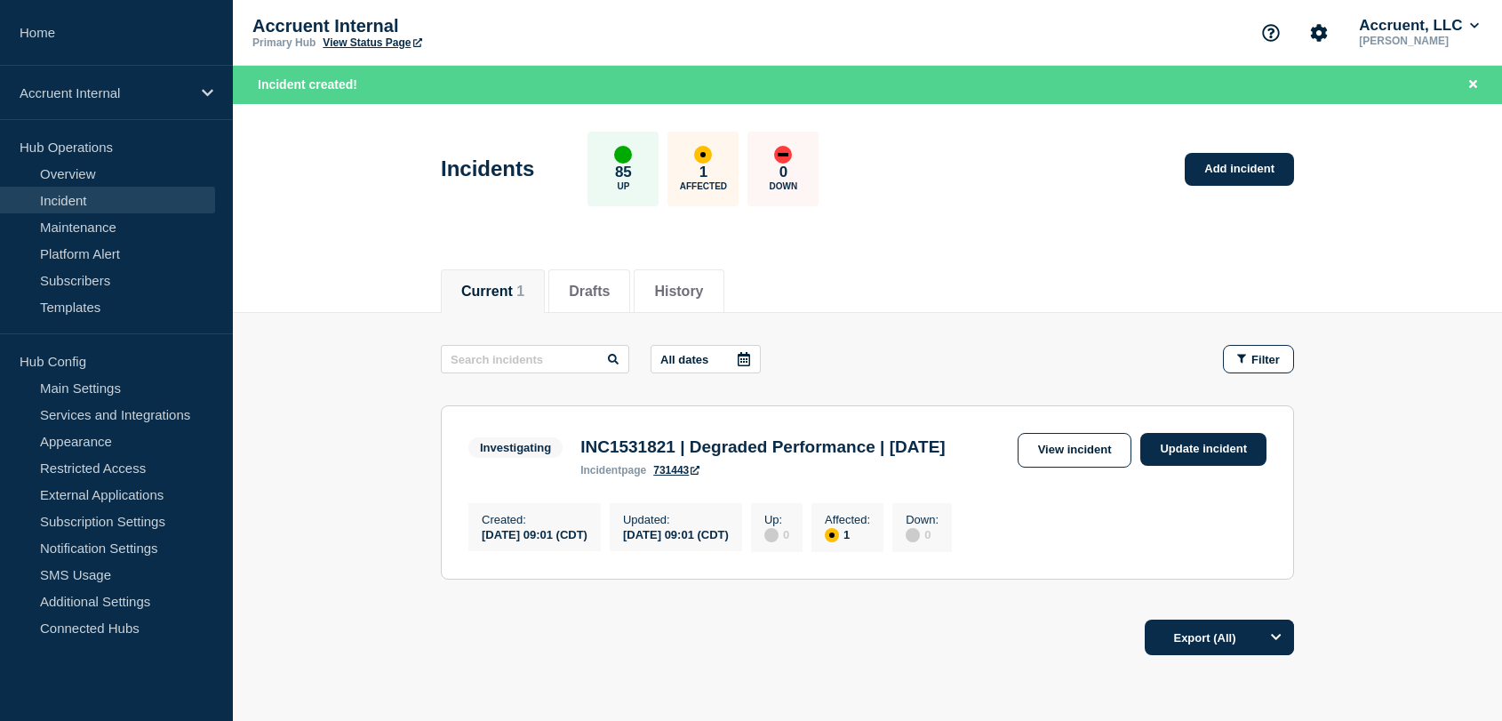 This screenshot has height=721, width=1502. What do you see at coordinates (487, 169) in the screenshot?
I see `h1: Incidents` at bounding box center [487, 169].